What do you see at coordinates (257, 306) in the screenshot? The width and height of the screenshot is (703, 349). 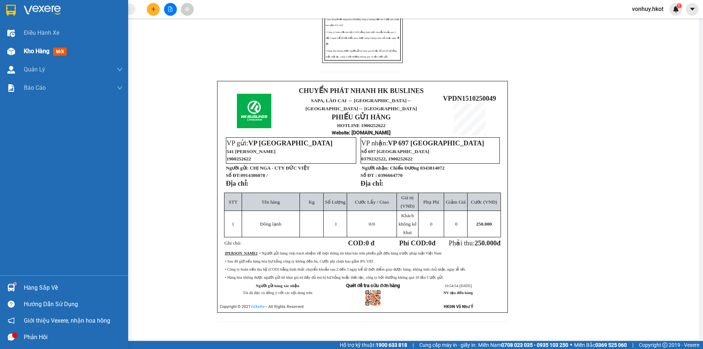 I see `a: VeXeRe` at bounding box center [257, 306].